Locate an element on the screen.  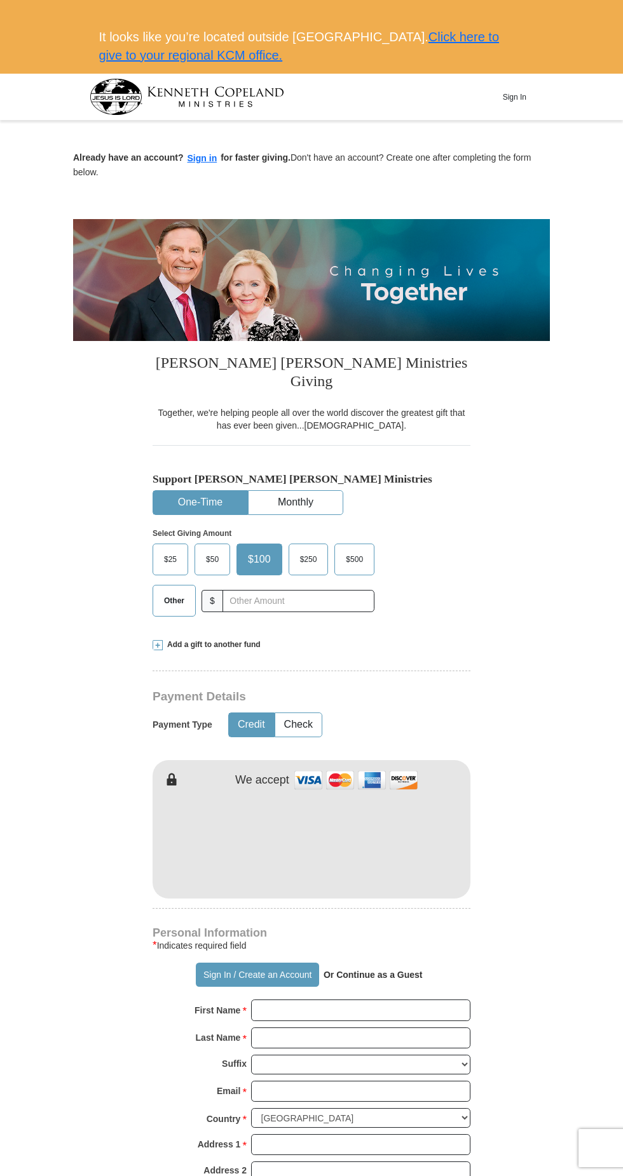
a: Click here to give to your regional KCM office. is located at coordinates (299, 46).